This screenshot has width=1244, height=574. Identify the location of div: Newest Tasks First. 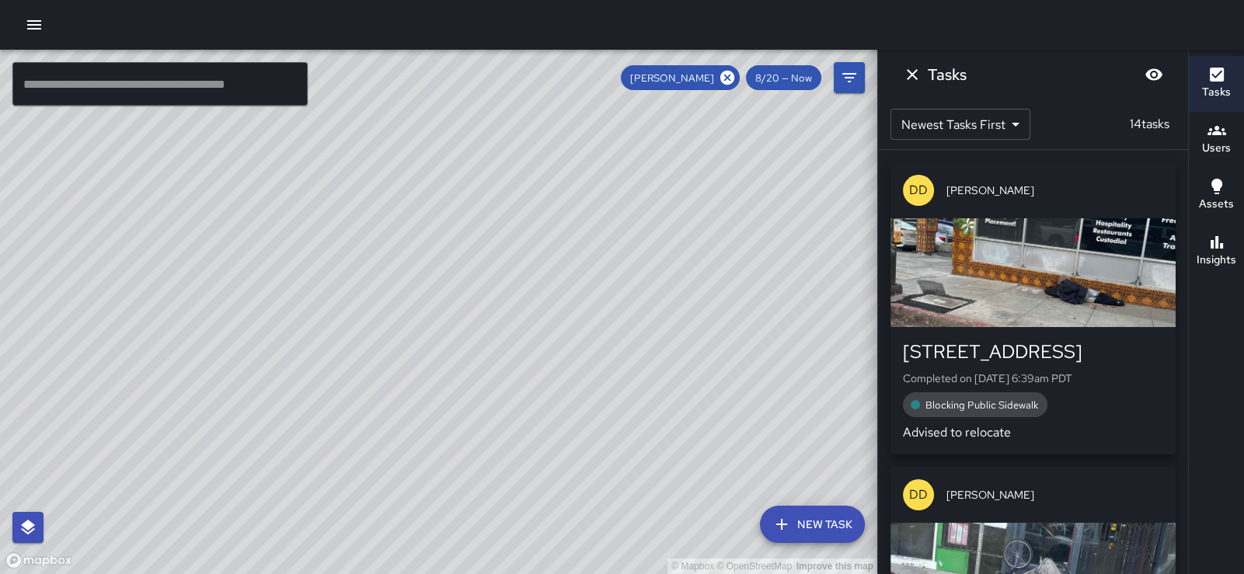
(961, 124).